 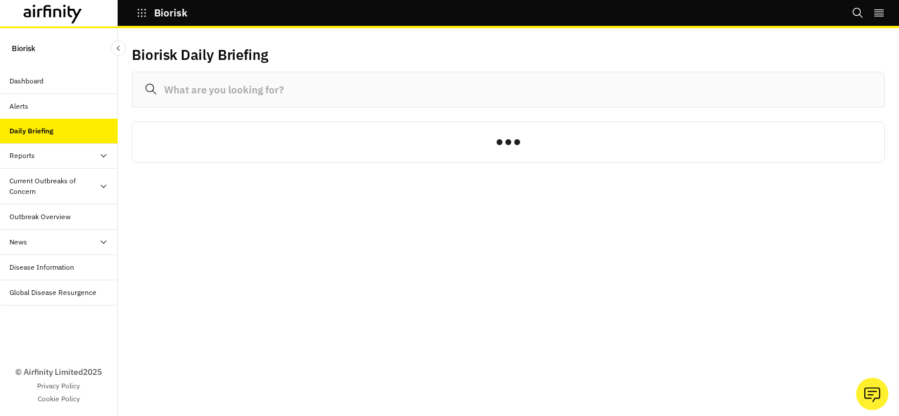 What do you see at coordinates (508, 89) in the screenshot?
I see `input: What are you looking for?` at bounding box center [508, 89].